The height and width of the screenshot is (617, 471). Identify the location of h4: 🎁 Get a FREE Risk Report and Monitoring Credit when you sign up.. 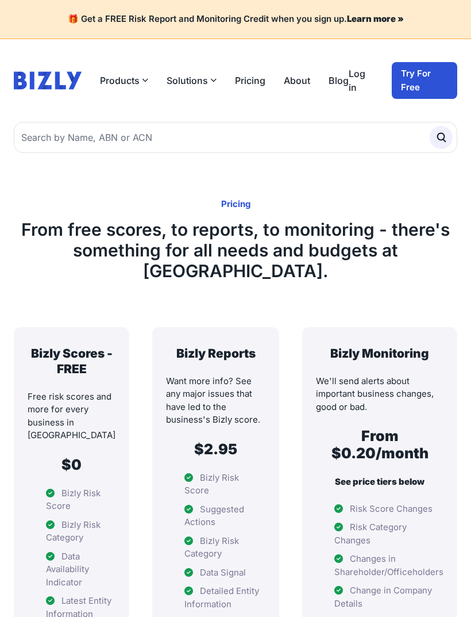
(236, 19).